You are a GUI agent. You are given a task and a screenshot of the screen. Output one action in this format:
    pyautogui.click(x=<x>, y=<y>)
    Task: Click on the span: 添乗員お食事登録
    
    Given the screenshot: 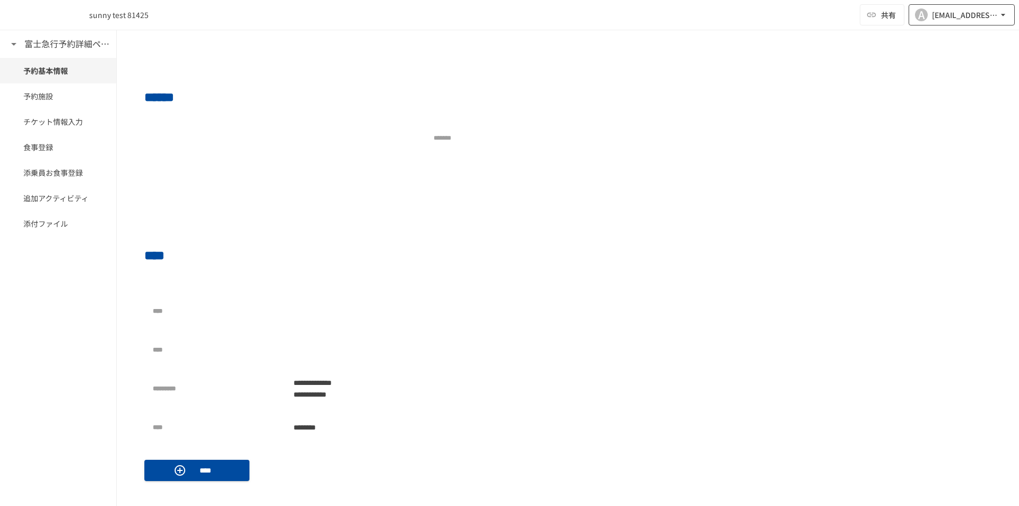 What is the action you would take?
    pyautogui.click(x=58, y=172)
    